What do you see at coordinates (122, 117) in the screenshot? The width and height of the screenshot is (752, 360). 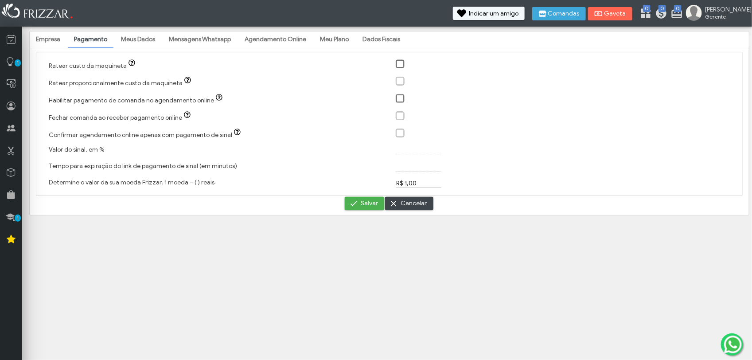 I see `label: Fechar comanda ao receber pagamento online` at bounding box center [122, 117].